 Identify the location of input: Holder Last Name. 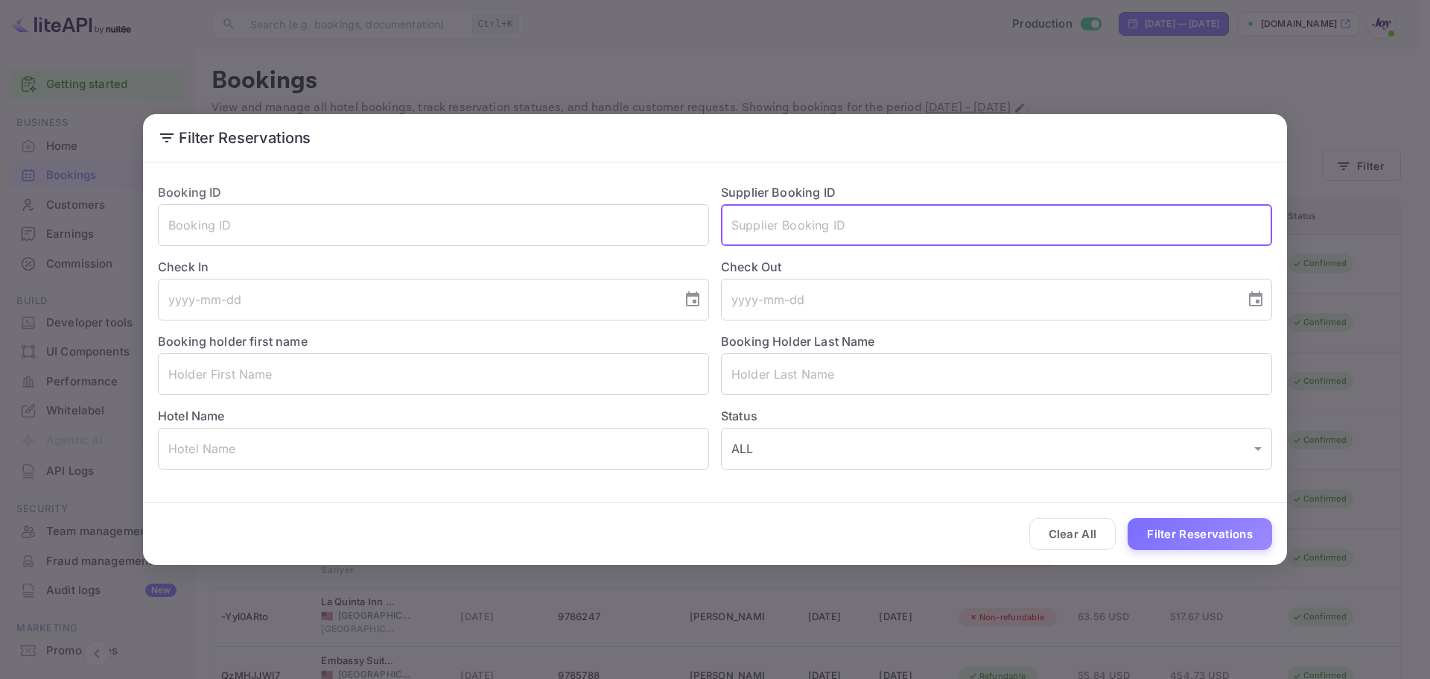
(997, 374).